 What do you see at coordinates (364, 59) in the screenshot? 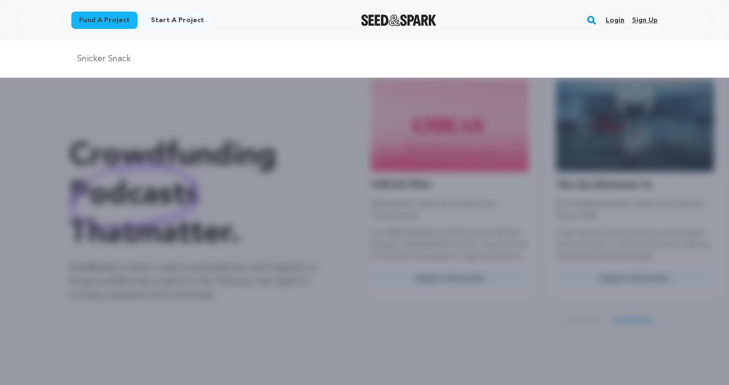
I see `input: Search` at bounding box center [364, 59].